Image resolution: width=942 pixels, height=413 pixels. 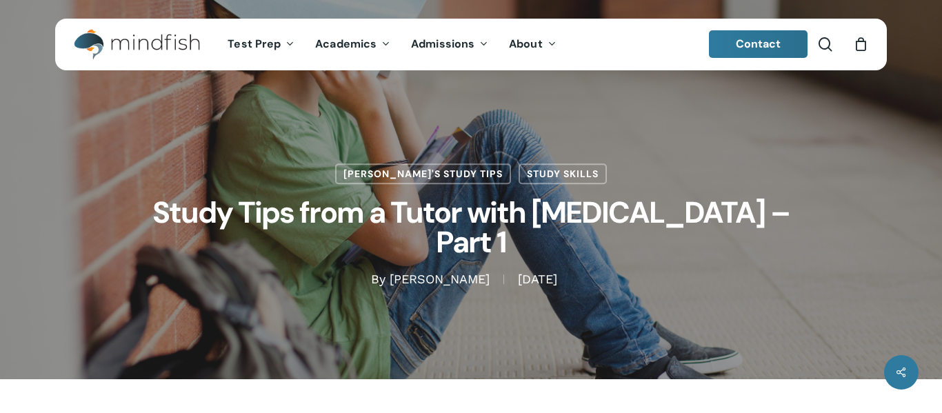 I want to click on a: Contact, so click(x=758, y=44).